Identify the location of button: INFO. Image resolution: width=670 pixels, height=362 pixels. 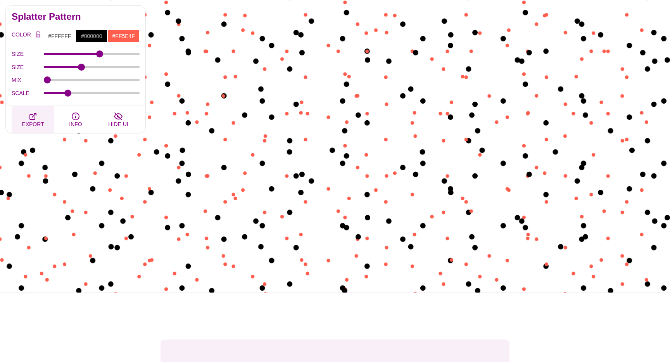
(76, 119).